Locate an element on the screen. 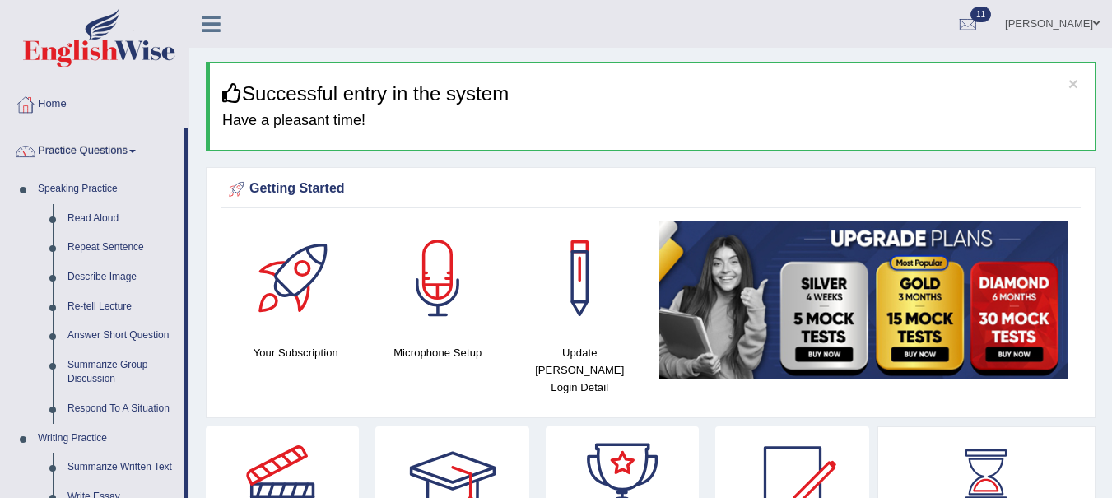  a: Home is located at coordinates (95, 102).